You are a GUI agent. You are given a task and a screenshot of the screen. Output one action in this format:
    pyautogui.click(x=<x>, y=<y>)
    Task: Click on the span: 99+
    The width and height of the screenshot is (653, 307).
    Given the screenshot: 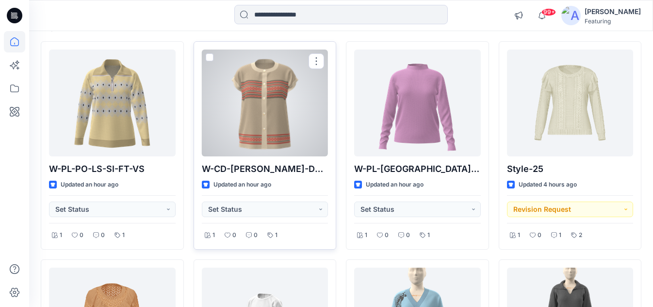 What is the action you would take?
    pyautogui.click(x=549, y=12)
    